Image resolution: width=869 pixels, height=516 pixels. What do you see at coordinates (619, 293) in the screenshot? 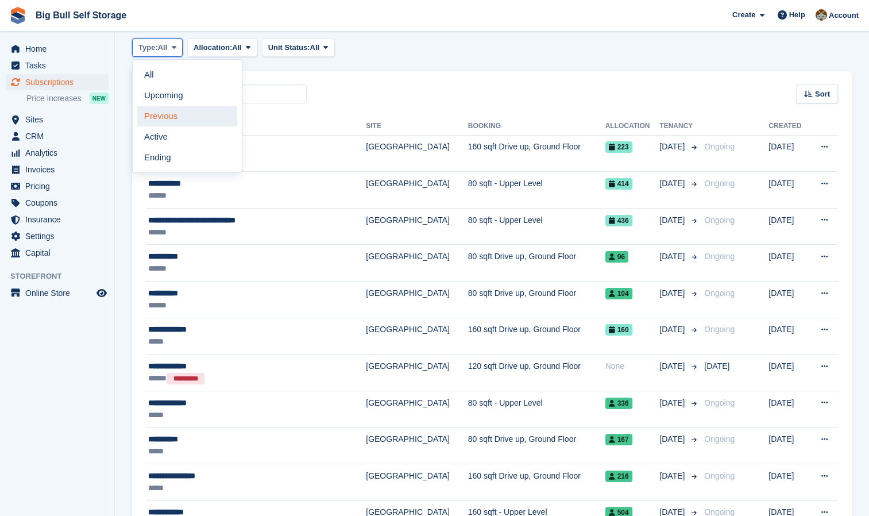
I see `span: 104` at bounding box center [619, 293].